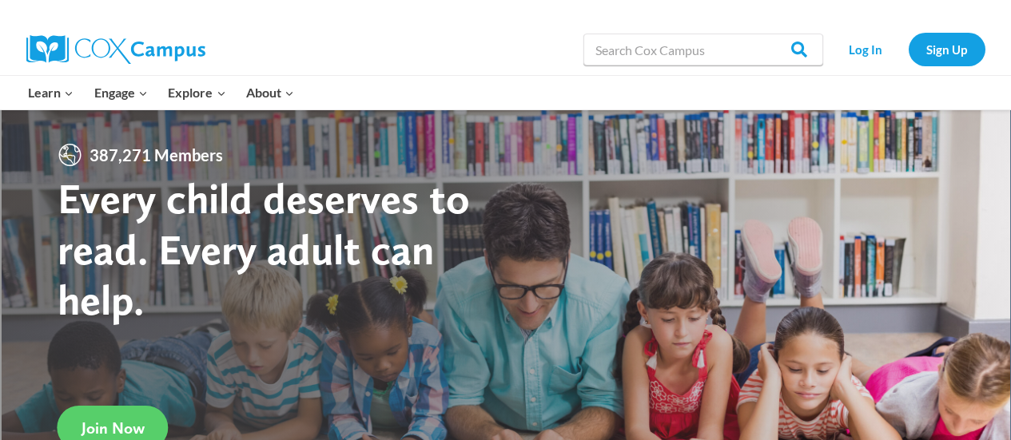  I want to click on span: Learn, so click(50, 93).